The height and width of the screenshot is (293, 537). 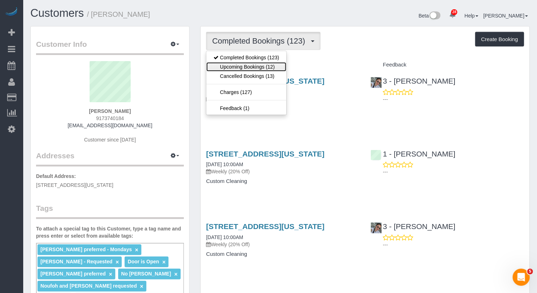 What do you see at coordinates (454, 12) in the screenshot?
I see `span: 28` at bounding box center [454, 12].